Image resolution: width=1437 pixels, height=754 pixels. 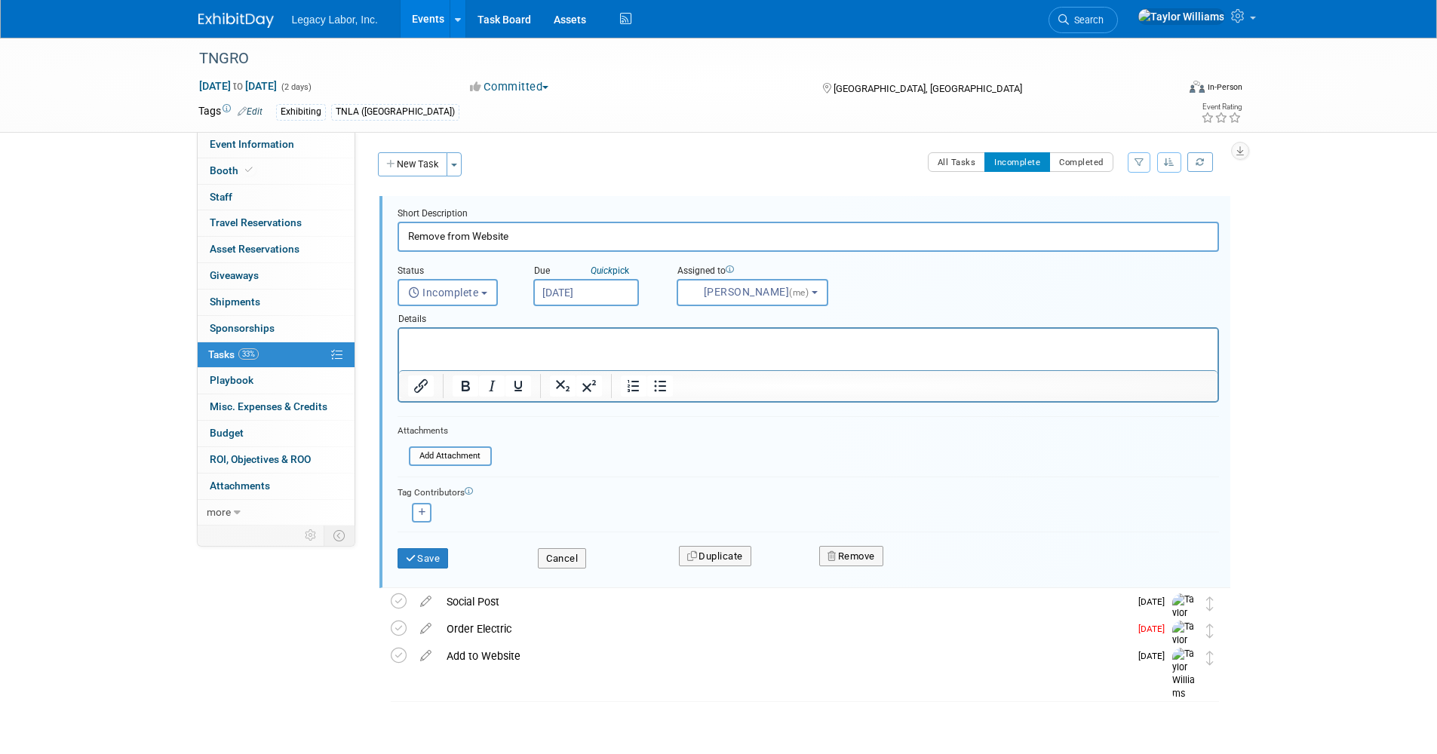 I want to click on div: Details, so click(x=808, y=317).